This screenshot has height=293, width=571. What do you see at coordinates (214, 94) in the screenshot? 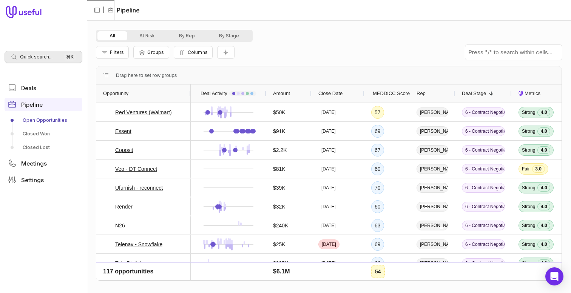
I see `span: Deal Activity` at bounding box center [214, 94].